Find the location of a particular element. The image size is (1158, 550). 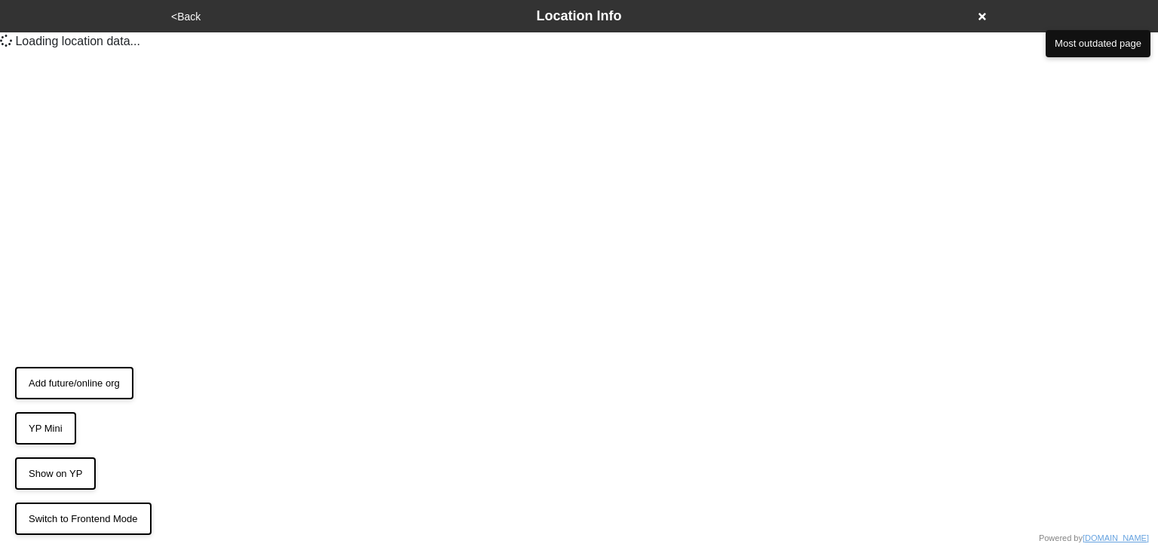

button: Most outdated page is located at coordinates (1098, 44).